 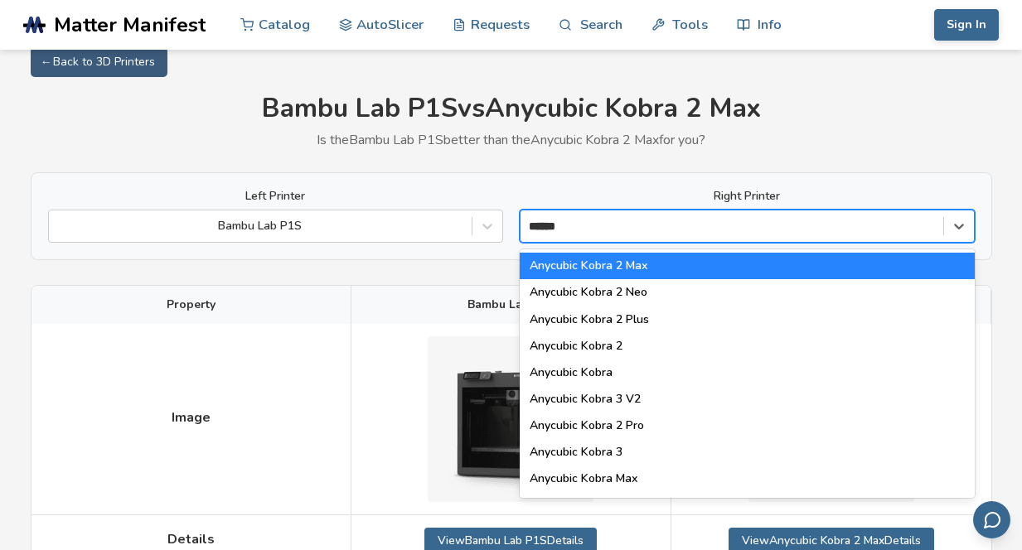 I want to click on div: Anycubic Kobra 2, so click(x=747, y=346).